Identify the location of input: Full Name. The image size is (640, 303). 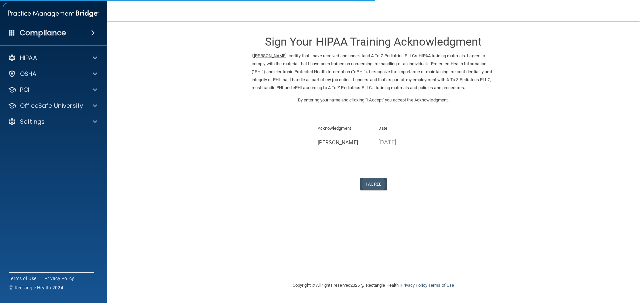
(343, 143).